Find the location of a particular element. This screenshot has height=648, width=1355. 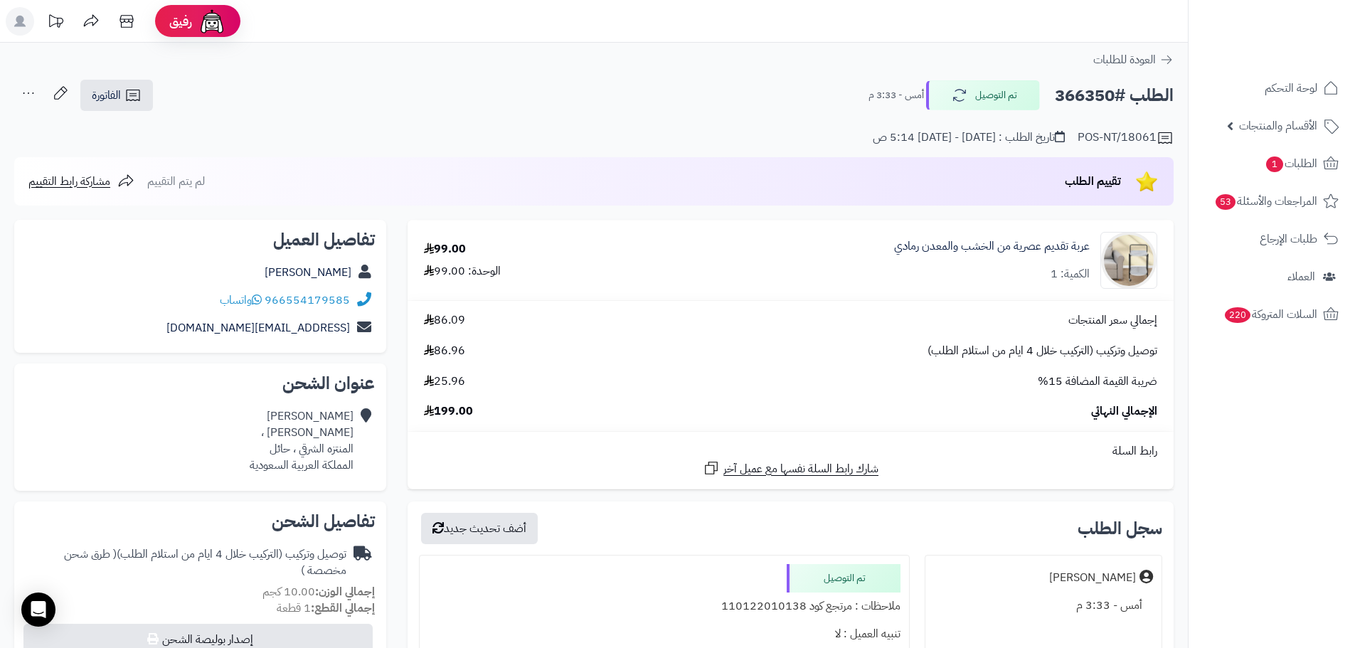

a: السلات المتروكة220 is located at coordinates (1272, 314).